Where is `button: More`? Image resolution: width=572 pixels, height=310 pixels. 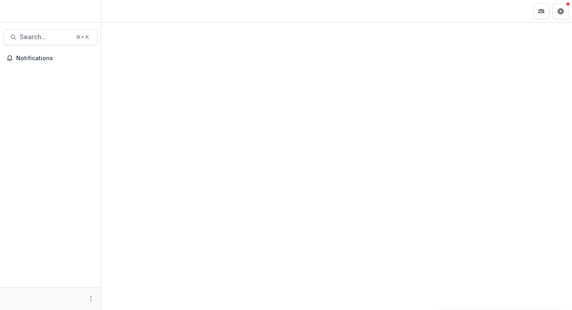 button: More is located at coordinates (91, 299).